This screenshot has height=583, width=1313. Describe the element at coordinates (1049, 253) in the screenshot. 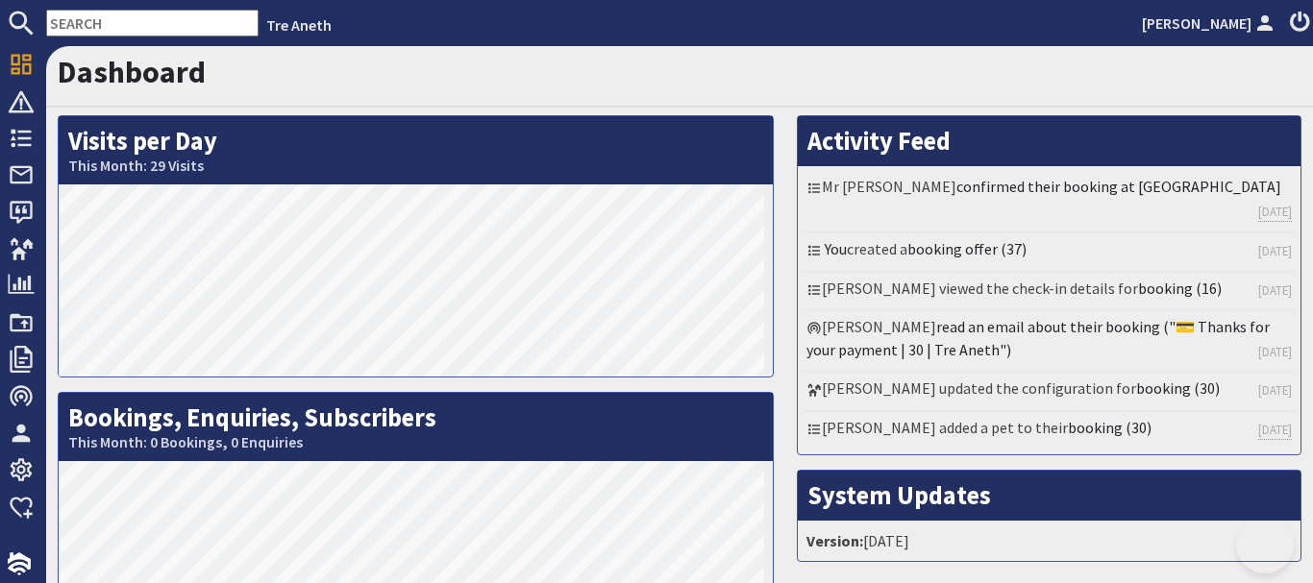

I see `li: created a` at that location.